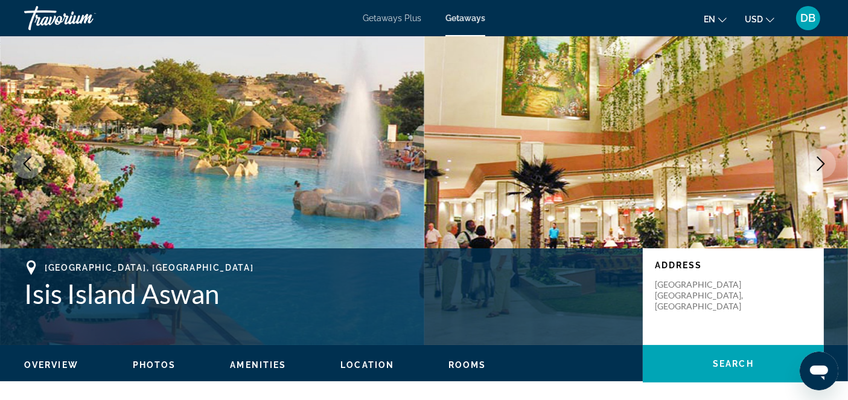 This screenshot has height=400, width=848. I want to click on span: Rooms, so click(467, 365).